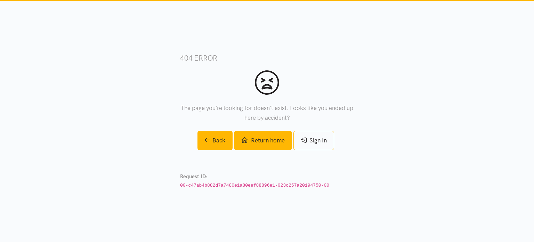  What do you see at coordinates (194, 176) in the screenshot?
I see `strong: Request ID:` at bounding box center [194, 176].